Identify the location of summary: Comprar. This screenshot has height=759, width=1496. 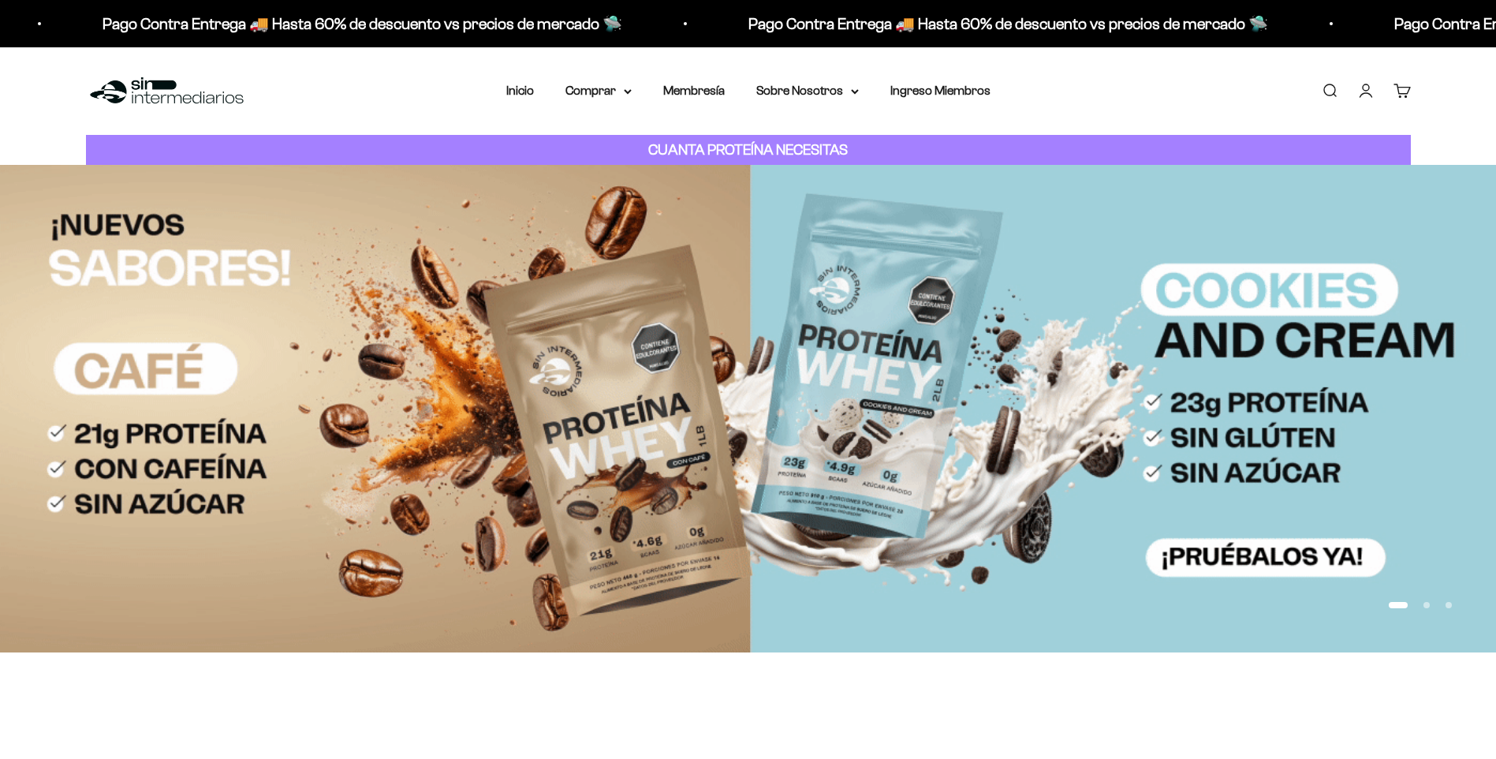
(599, 91).